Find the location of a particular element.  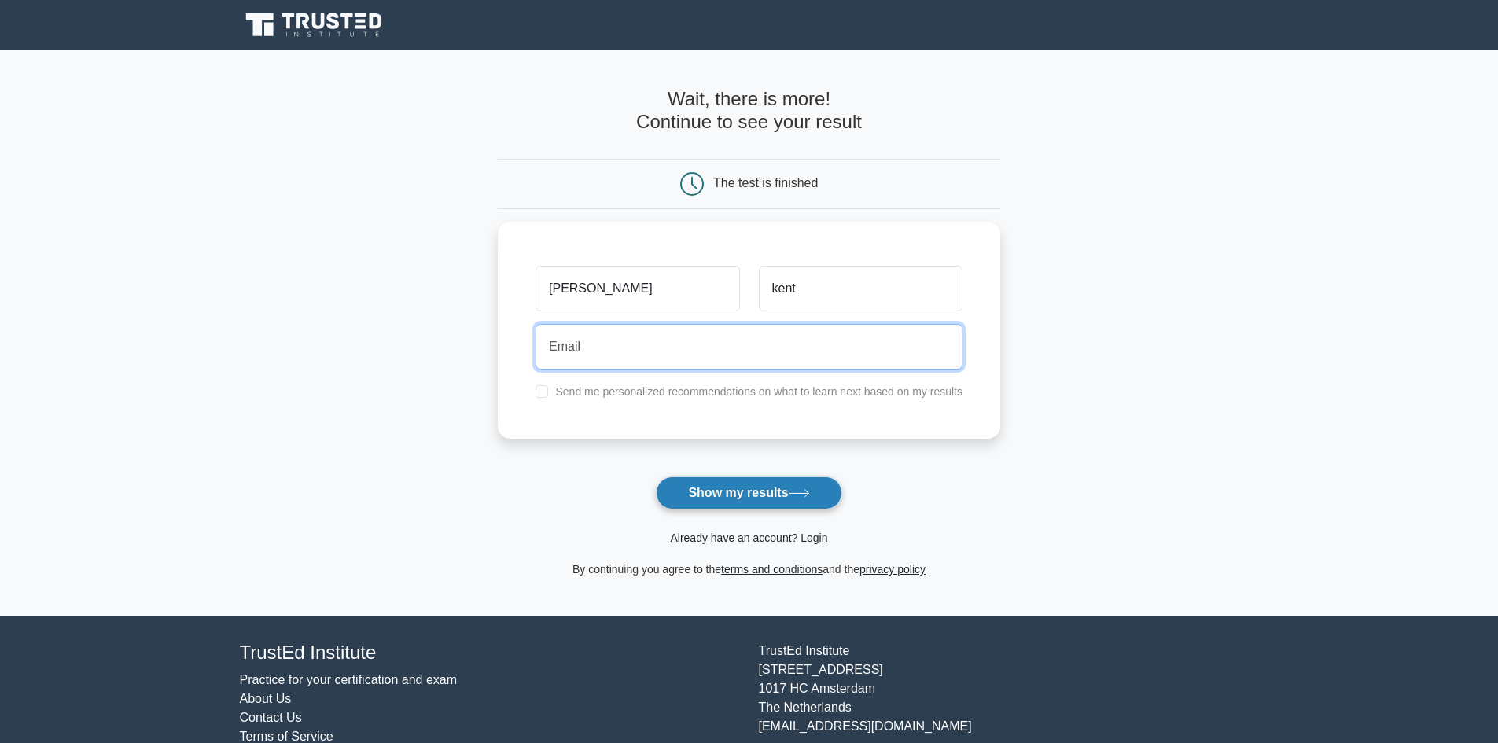

a: privacy policy is located at coordinates (893, 569).